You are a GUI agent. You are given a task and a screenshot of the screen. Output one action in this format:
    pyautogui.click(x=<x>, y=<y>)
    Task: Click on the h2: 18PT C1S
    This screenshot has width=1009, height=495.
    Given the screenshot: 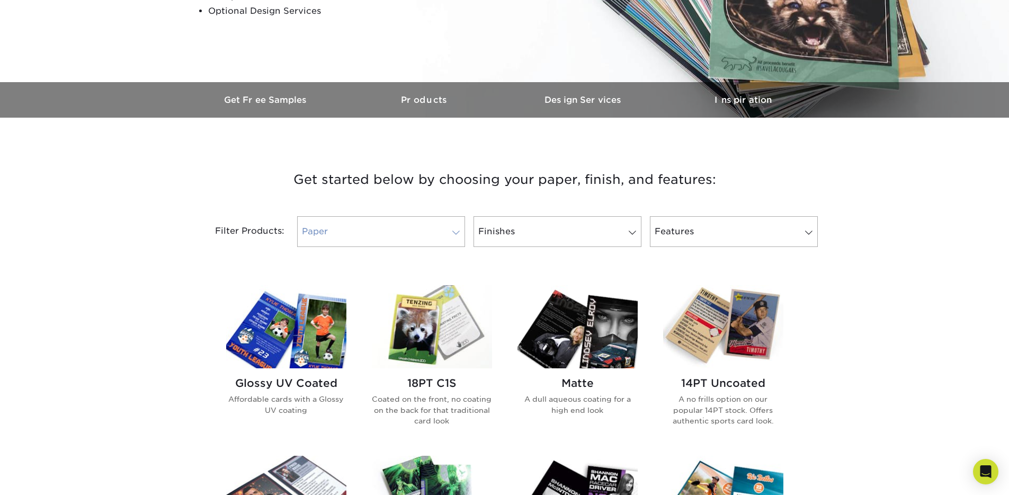 What is the action you would take?
    pyautogui.click(x=432, y=383)
    